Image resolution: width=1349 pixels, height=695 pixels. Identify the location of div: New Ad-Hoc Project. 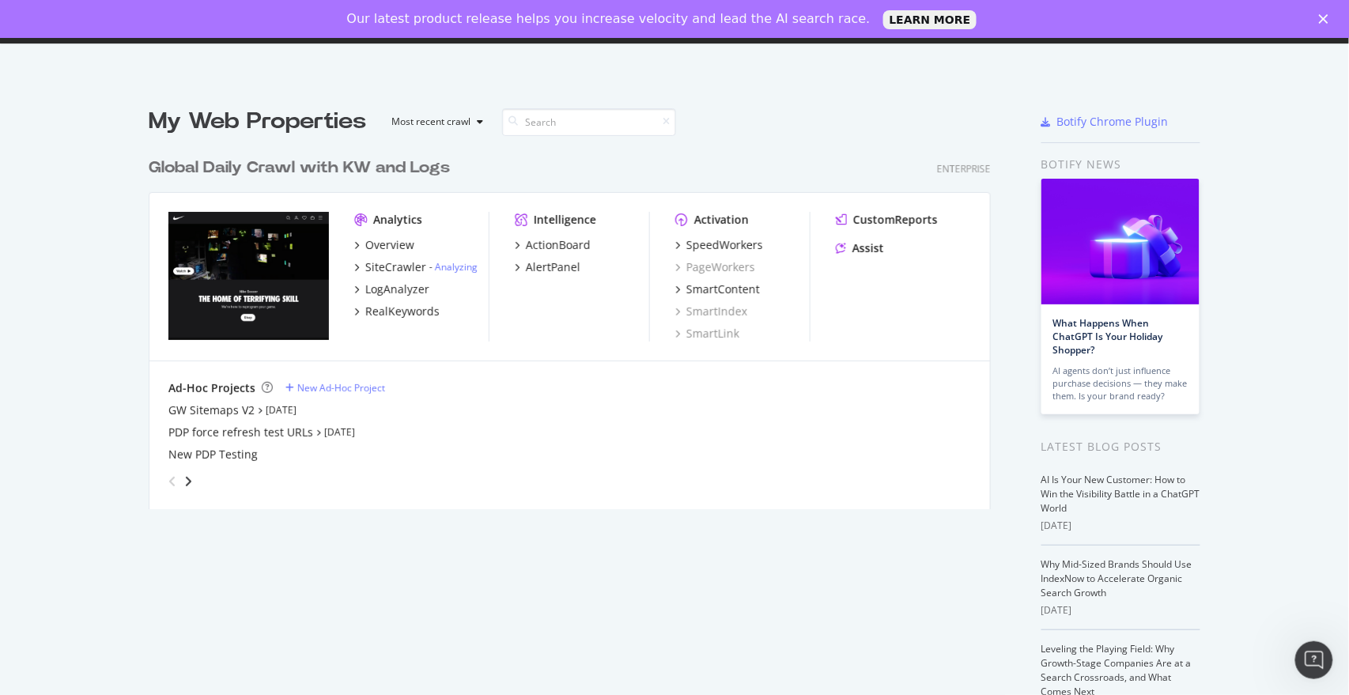
(341, 388).